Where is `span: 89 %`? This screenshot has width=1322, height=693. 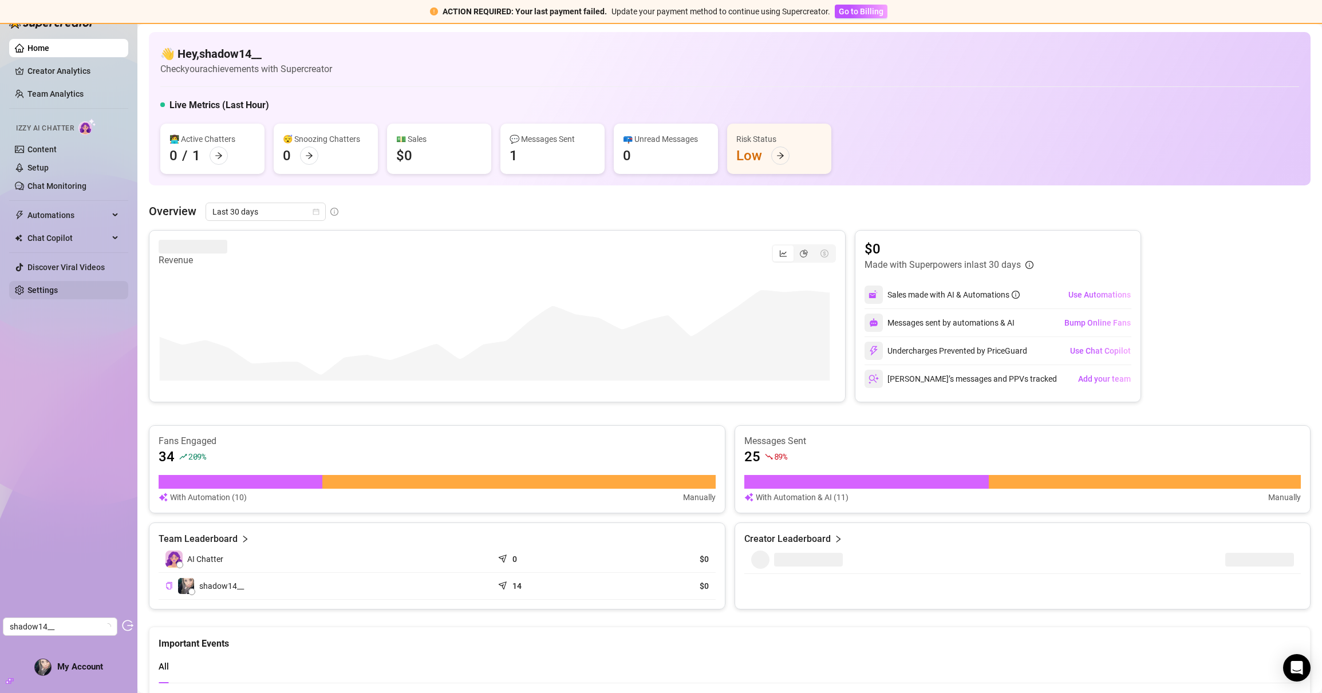
span: 89 % is located at coordinates (780, 456).